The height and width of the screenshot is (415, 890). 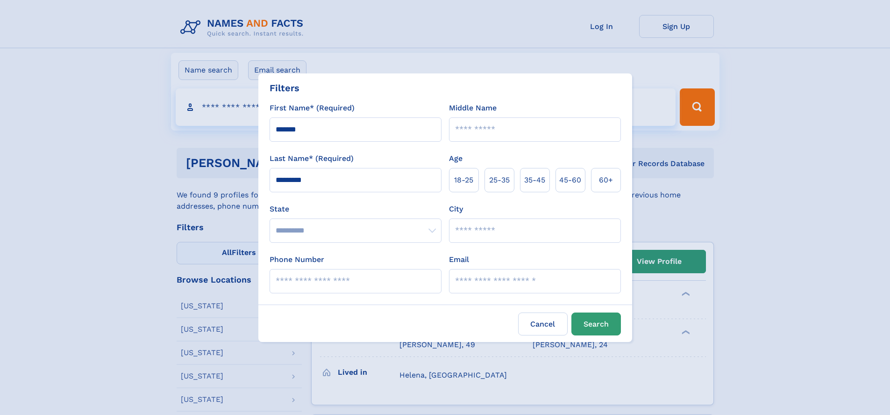 What do you see at coordinates (570, 180) in the screenshot?
I see `span: 45‑60` at bounding box center [570, 180].